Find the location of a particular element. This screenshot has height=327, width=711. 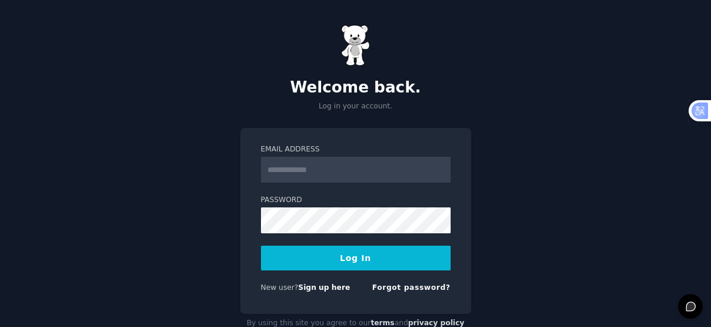

button: Log In is located at coordinates (356, 258).